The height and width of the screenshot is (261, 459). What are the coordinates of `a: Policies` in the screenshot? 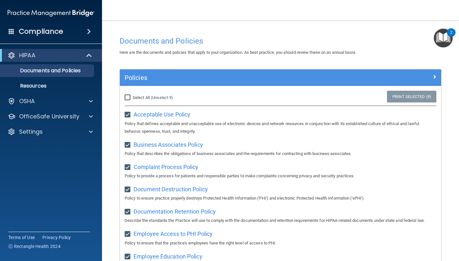 It's located at (280, 78).